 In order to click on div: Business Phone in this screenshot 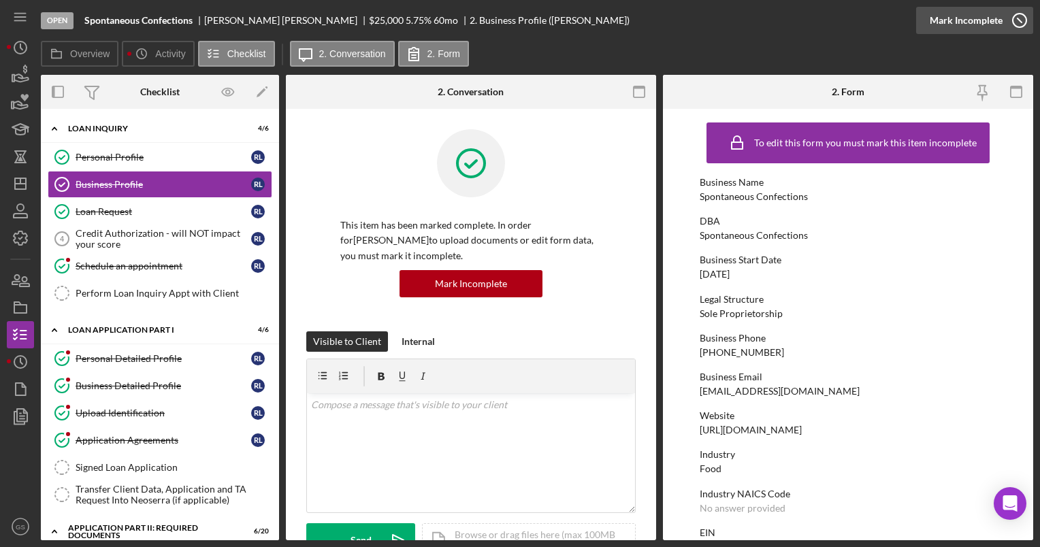, I will do `click(847, 338)`.